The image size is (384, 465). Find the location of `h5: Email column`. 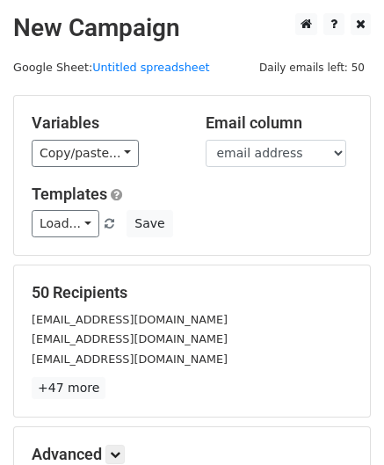

h5: Email column is located at coordinates (280, 123).